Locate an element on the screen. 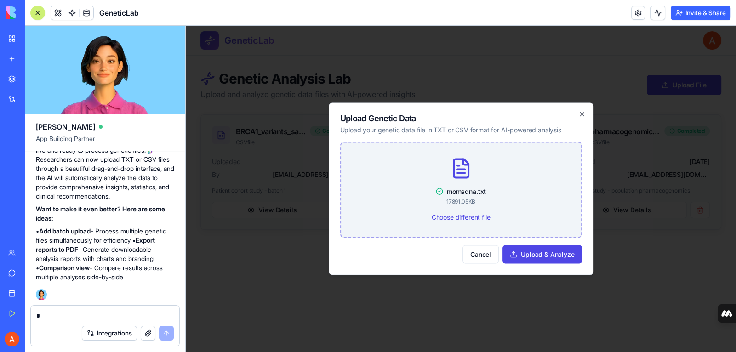  img: logo is located at coordinates (35, 13).